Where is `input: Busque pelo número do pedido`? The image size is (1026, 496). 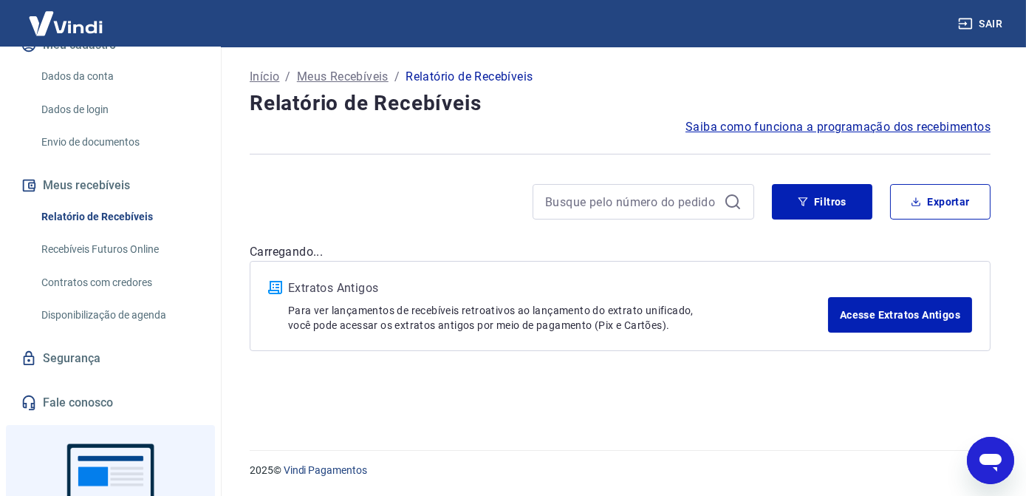 input: Busque pelo número do pedido is located at coordinates (632, 202).